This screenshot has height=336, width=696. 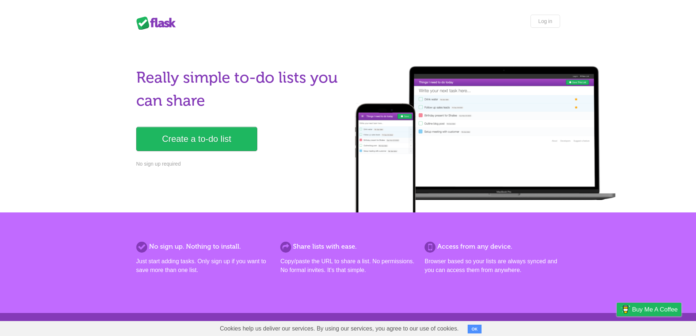 I want to click on img: Buy me a coffee, so click(x=625, y=309).